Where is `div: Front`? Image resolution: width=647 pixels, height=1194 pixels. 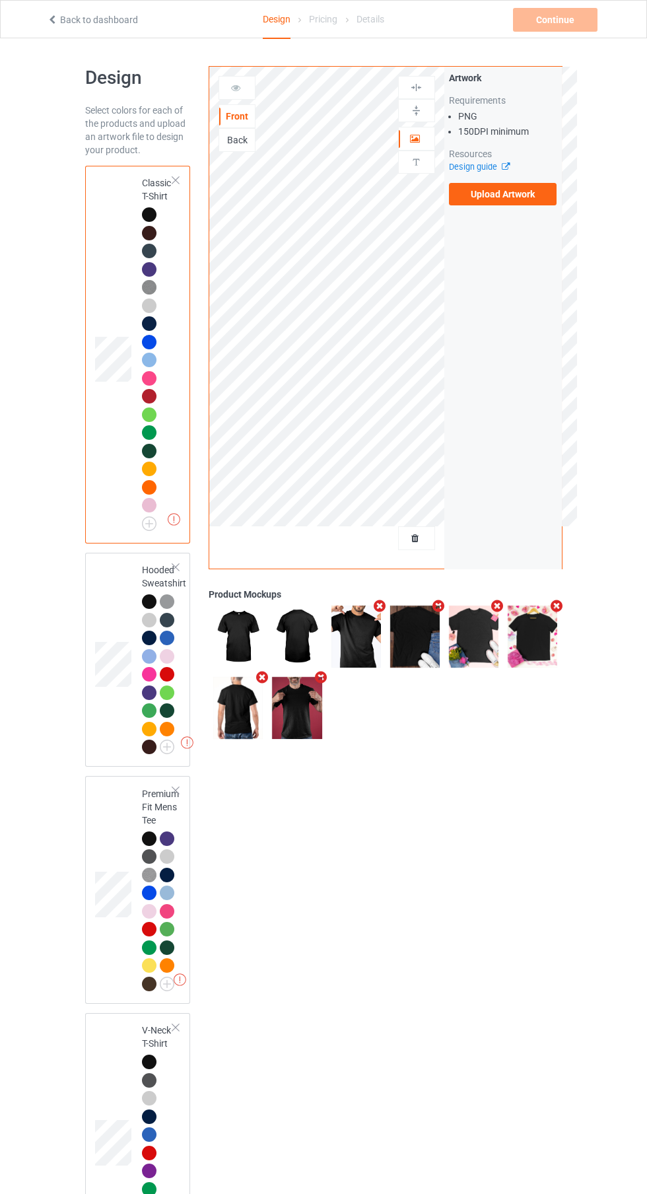 div: Front is located at coordinates (237, 116).